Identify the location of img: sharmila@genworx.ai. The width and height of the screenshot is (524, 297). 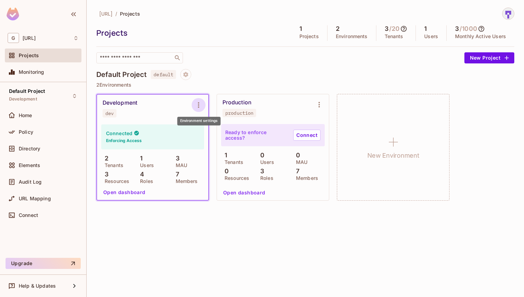
(508, 14).